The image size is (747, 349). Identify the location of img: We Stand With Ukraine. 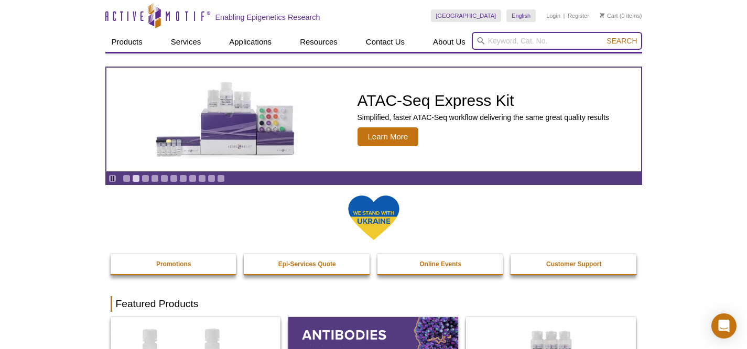
(374, 218).